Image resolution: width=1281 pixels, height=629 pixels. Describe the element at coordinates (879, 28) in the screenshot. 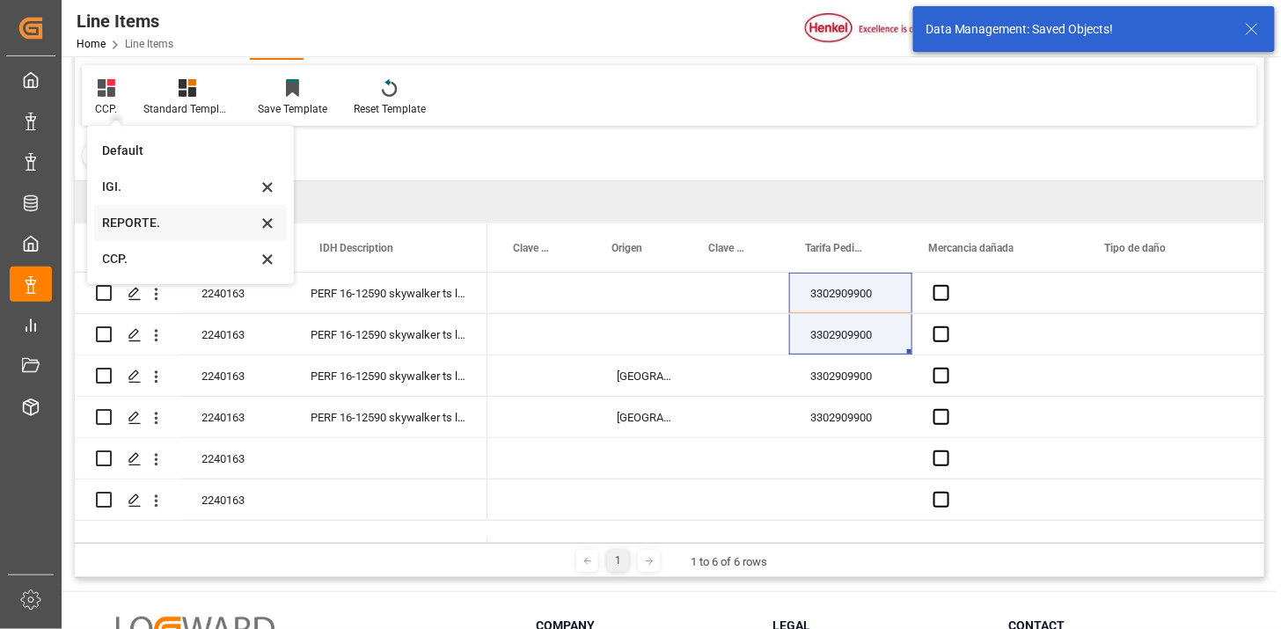

I see `img: Henkel%20logo.jpg_1689854090.jpg` at that location.